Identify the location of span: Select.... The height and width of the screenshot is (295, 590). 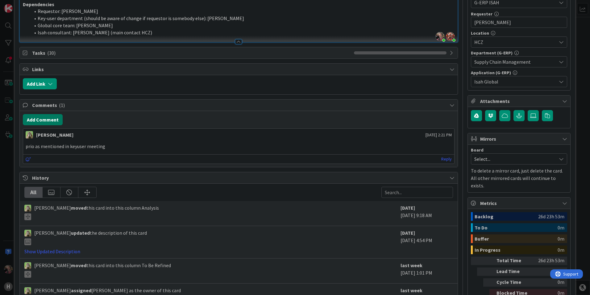
(514, 159).